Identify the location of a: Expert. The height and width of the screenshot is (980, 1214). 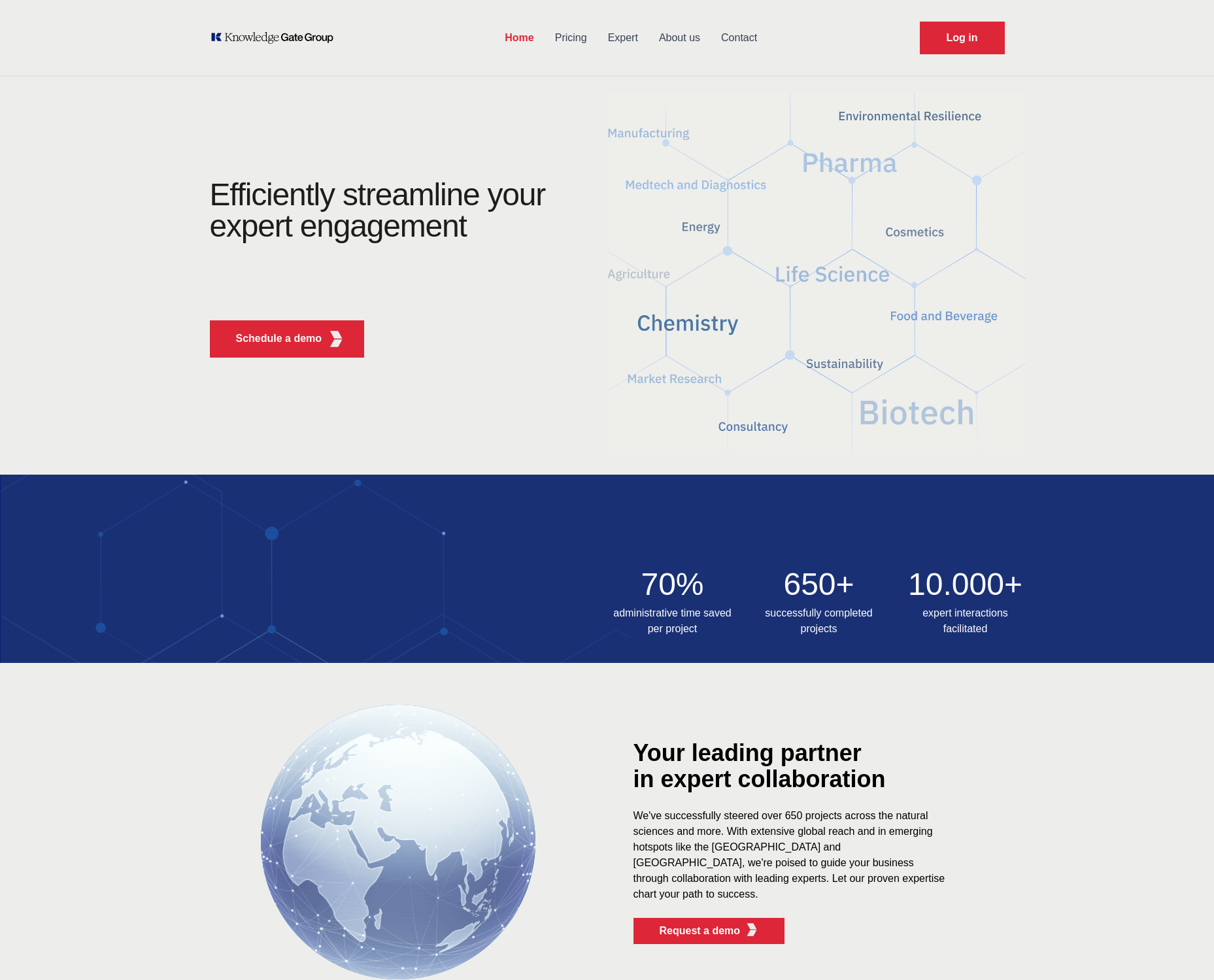
(623, 38).